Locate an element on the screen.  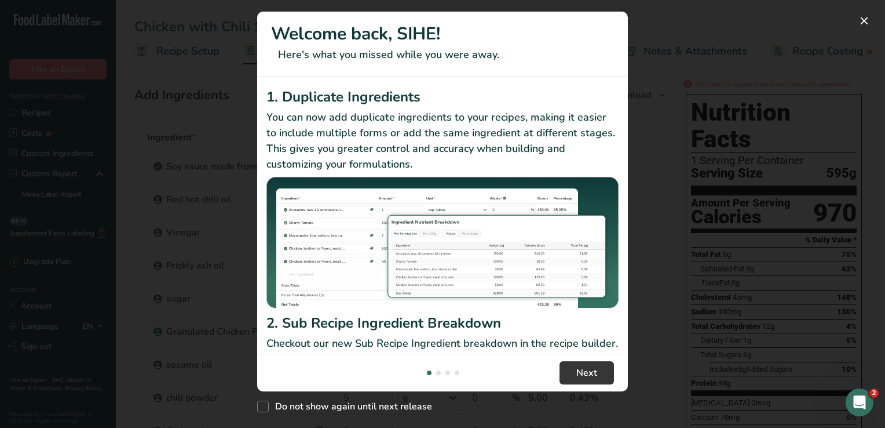
img: Duplicate Ingredients is located at coordinates (443, 242).